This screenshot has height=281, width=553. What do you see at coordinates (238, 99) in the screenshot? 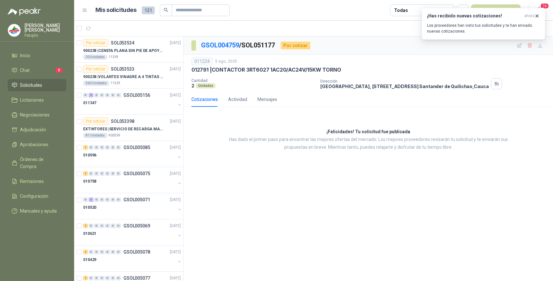
I see `div: Actividad` at bounding box center [238, 99].